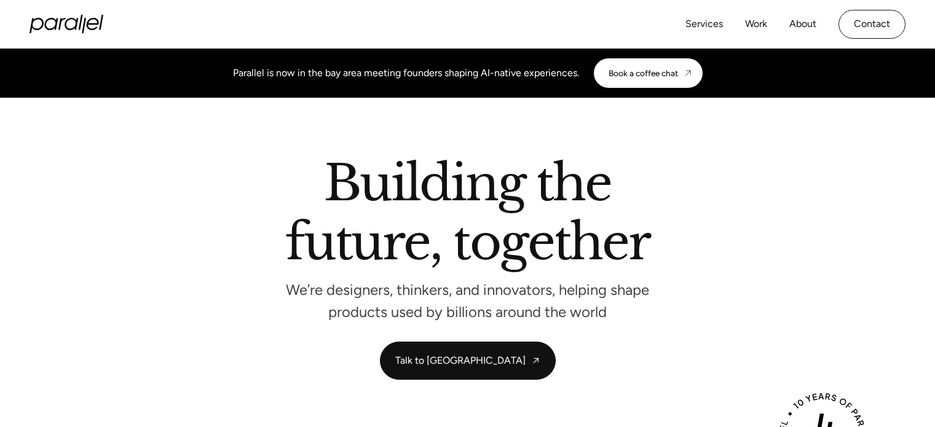  I want to click on a: Services, so click(704, 24).